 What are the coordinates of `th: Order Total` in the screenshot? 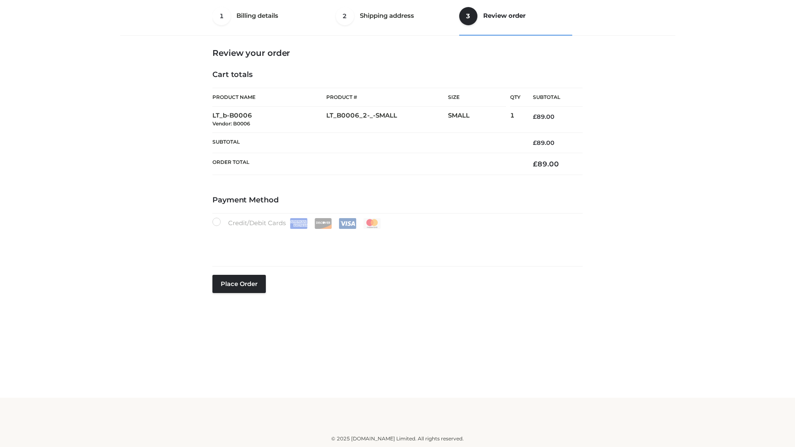 It's located at (366, 164).